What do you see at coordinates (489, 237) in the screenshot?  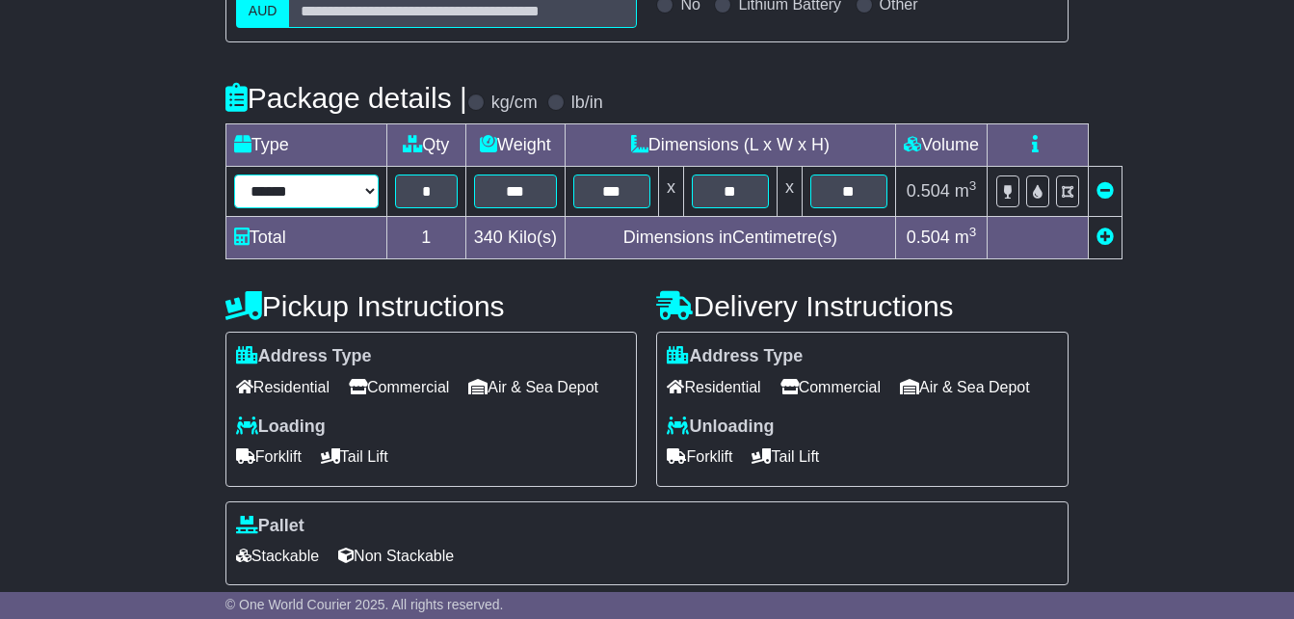 I see `span: 340` at bounding box center [489, 237].